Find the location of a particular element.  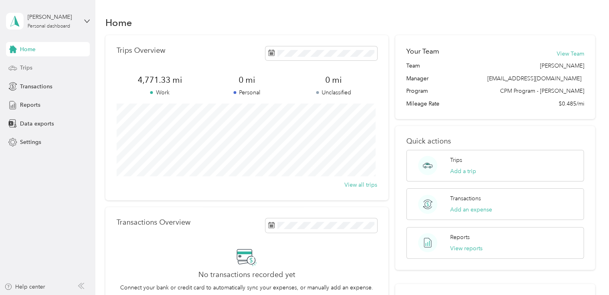

p: Reports is located at coordinates (460, 237).